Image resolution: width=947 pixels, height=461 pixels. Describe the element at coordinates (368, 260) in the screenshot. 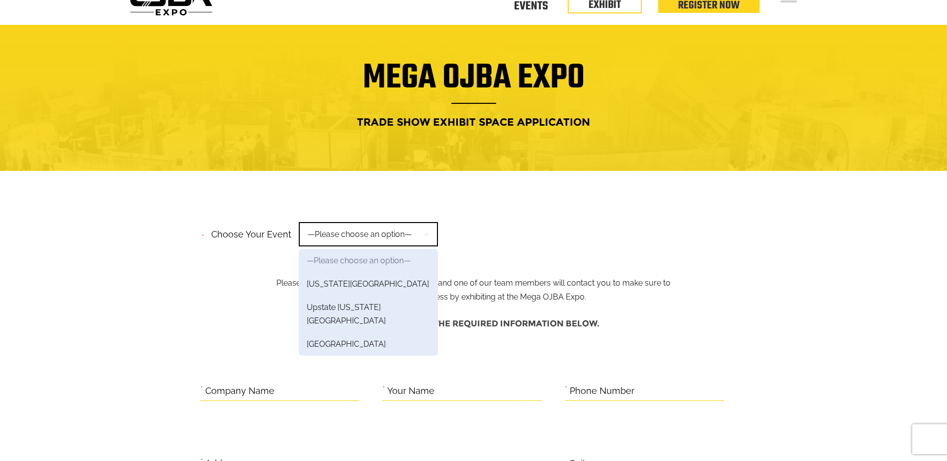

I see `a: —Please choose an option—` at that location.